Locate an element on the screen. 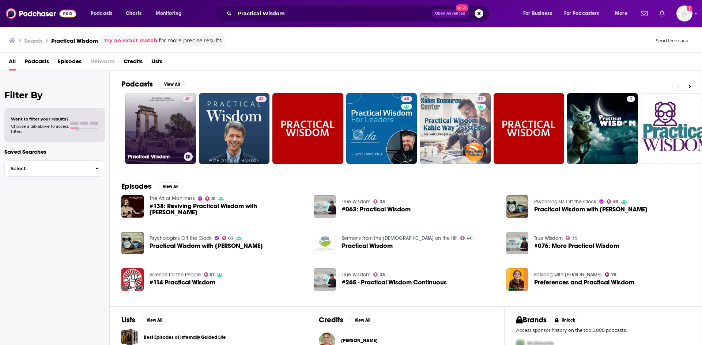 Image resolution: width=702 pixels, height=345 pixels. a: EpisodesView All is located at coordinates (152, 186).